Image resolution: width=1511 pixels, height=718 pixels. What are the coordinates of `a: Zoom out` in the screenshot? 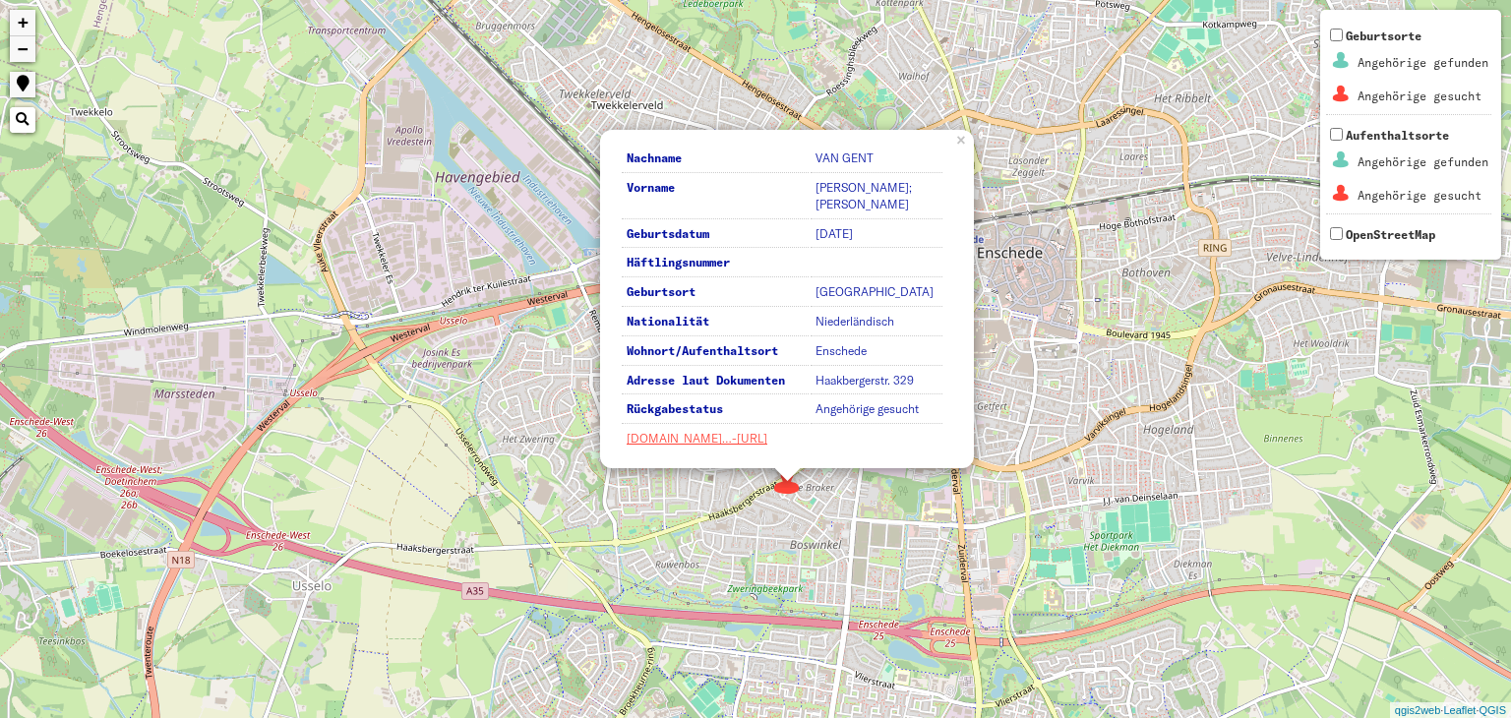 It's located at (23, 49).